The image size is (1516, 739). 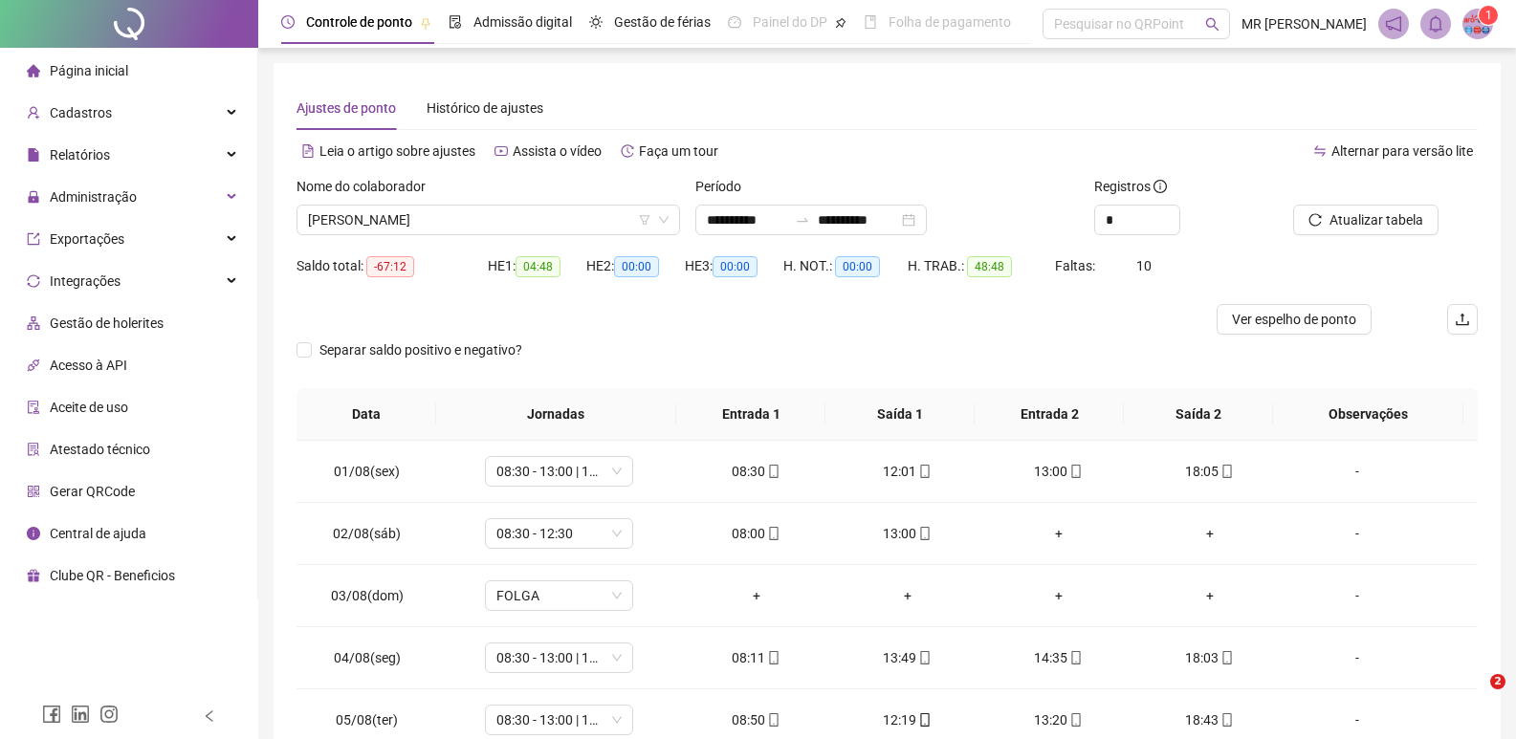 I want to click on div: 08:00, so click(x=756, y=534).